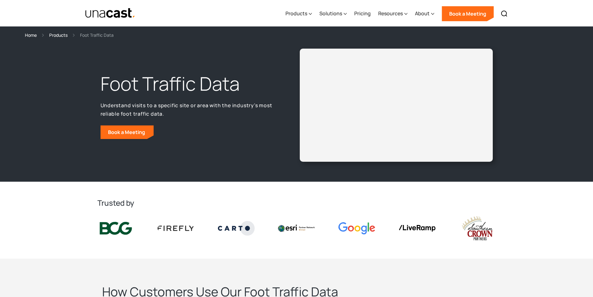 This screenshot has height=297, width=593. I want to click on img: Firefly Advertising logo, so click(176, 228).